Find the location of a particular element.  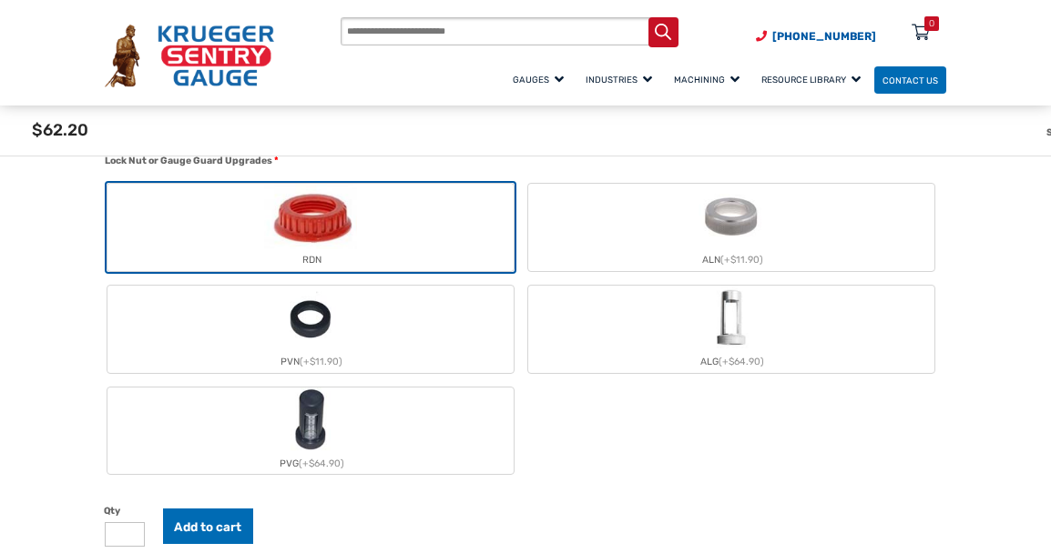

img: Krueger Sentry Gauge is located at coordinates (189, 56).